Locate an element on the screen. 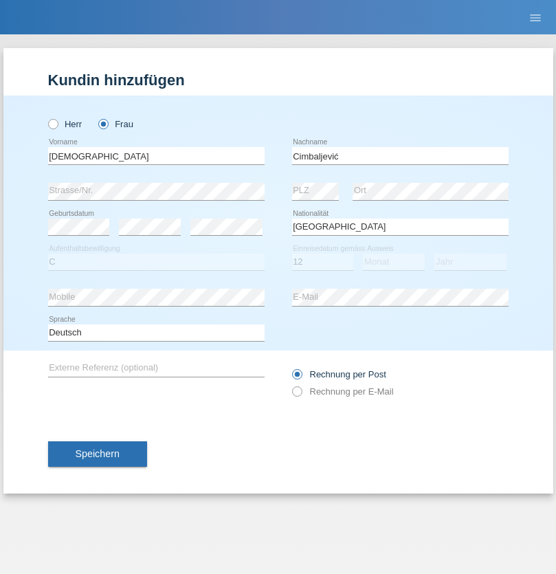 This screenshot has width=556, height=574. input: Frau is located at coordinates (102, 123).